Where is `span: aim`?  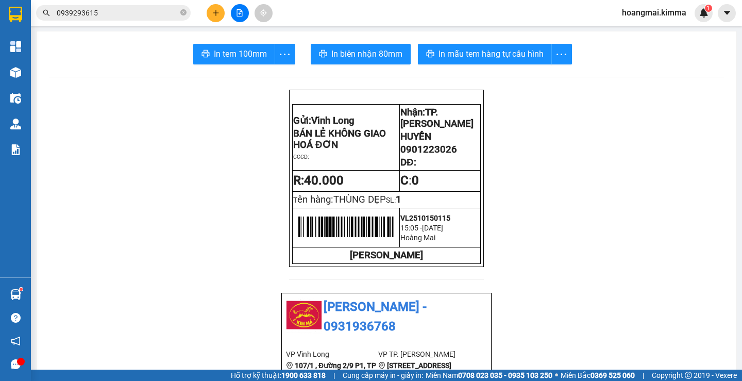 span: aim is located at coordinates (263, 13).